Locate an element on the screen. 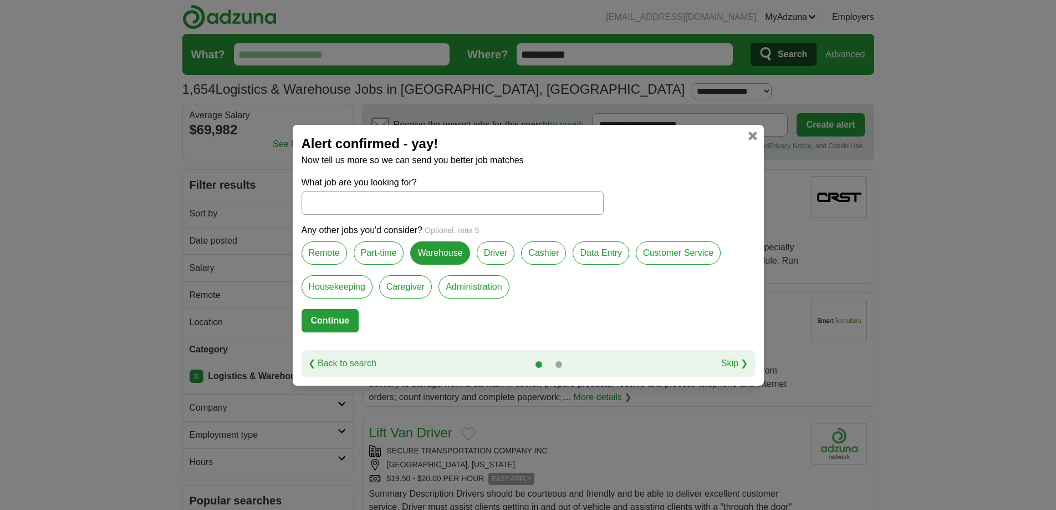  label: Housekeeping is located at coordinates (337, 287).